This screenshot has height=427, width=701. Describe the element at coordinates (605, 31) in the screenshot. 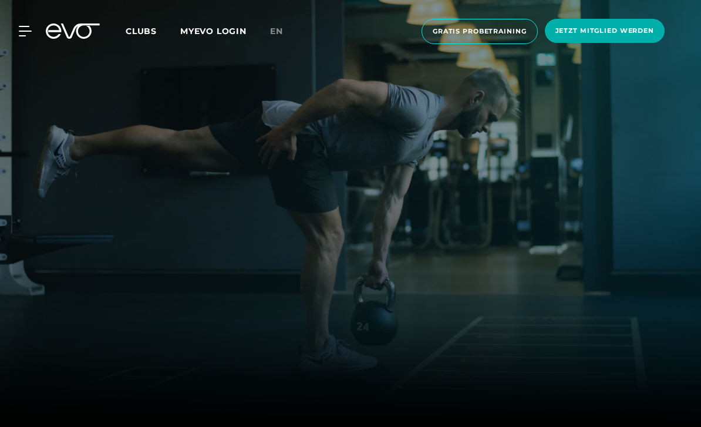

I see `a: Jetzt Mitglied werden` at that location.